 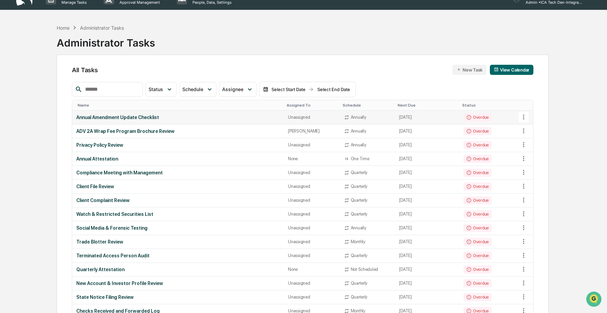 What do you see at coordinates (178, 298) in the screenshot?
I see `div: State Notice Filing Review` at bounding box center [178, 298].